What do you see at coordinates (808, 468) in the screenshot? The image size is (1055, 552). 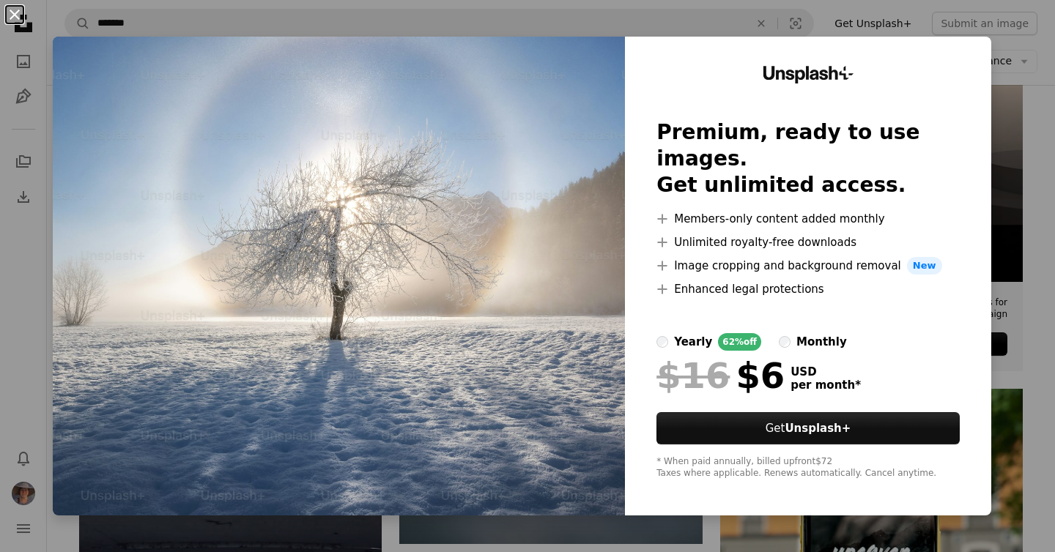 I see `div: * When paid annually, billed upfront $72 Taxes where applicable. Renews automatically. Cancel any...` at bounding box center [808, 468].